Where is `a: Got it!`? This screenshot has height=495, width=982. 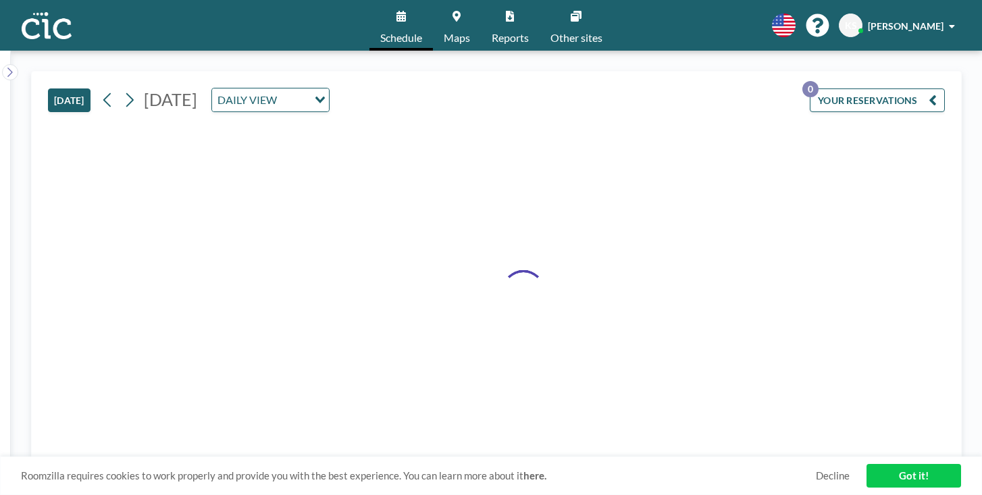
a: Got it! is located at coordinates (914, 475).